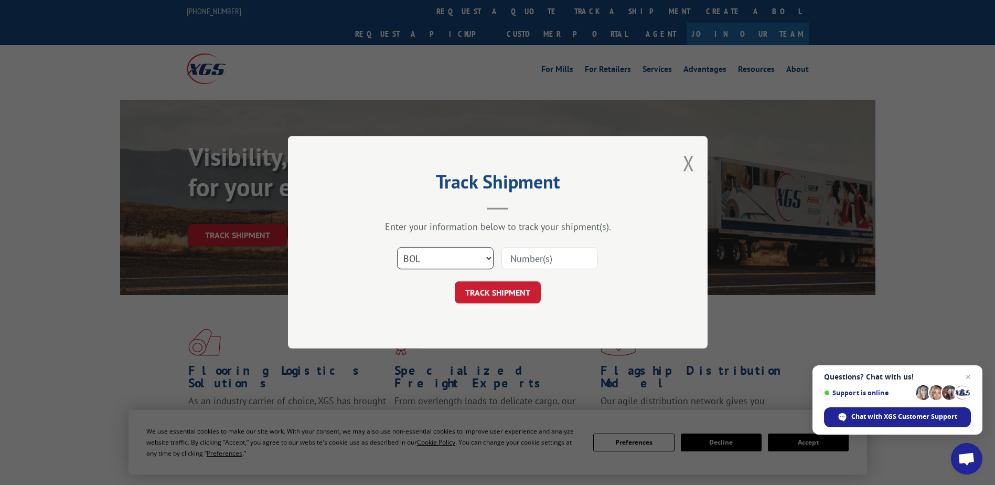  What do you see at coordinates (967, 458) in the screenshot?
I see `div: Open chat` at bounding box center [967, 458].